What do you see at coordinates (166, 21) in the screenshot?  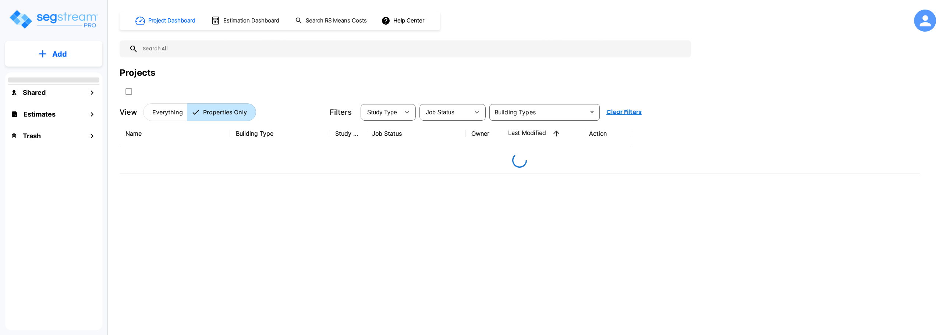 I see `button: Project Dashboard` at bounding box center [166, 21].